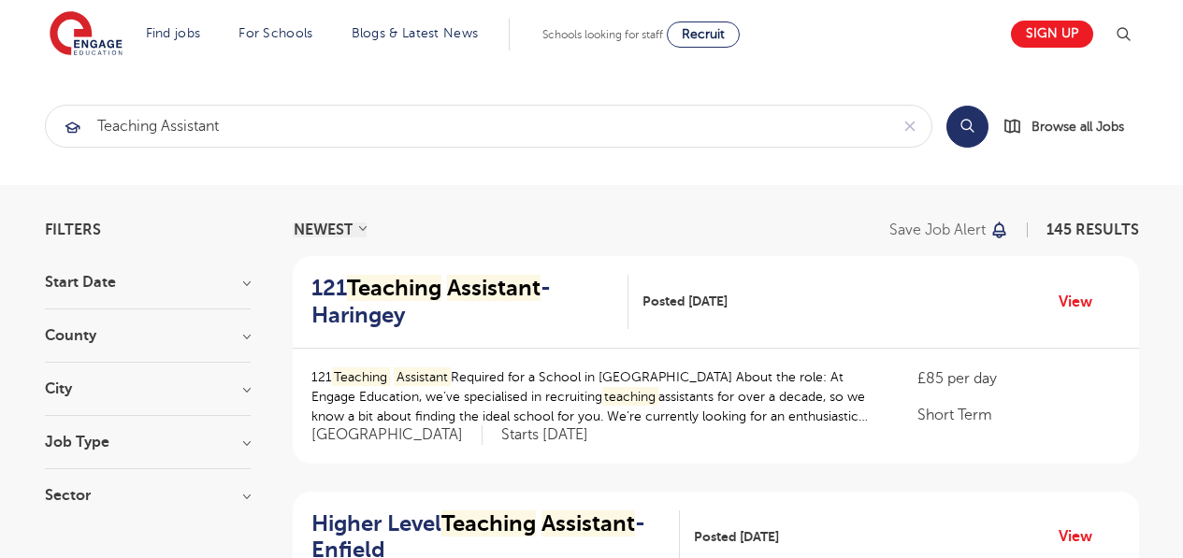 Image resolution: width=1183 pixels, height=558 pixels. I want to click on mark: teaching, so click(630, 396).